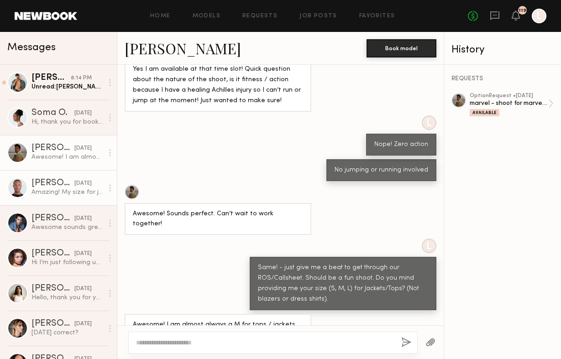 This screenshot has width=561, height=359. What do you see at coordinates (401, 48) in the screenshot?
I see `button: Book model` at bounding box center [401, 48].